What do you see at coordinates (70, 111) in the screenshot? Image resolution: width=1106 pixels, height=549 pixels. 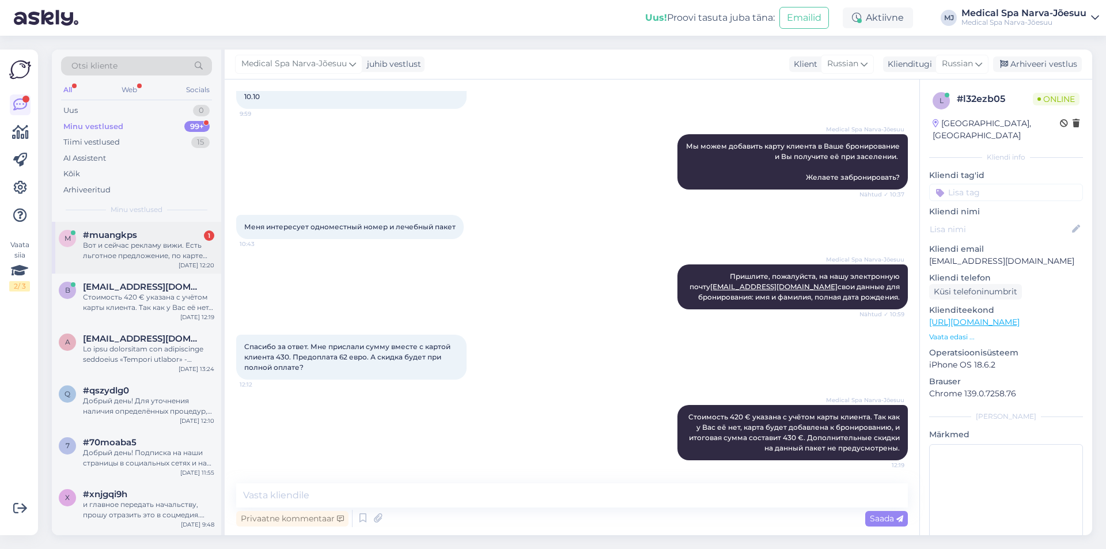 I see `div: Uus` at bounding box center [70, 111].